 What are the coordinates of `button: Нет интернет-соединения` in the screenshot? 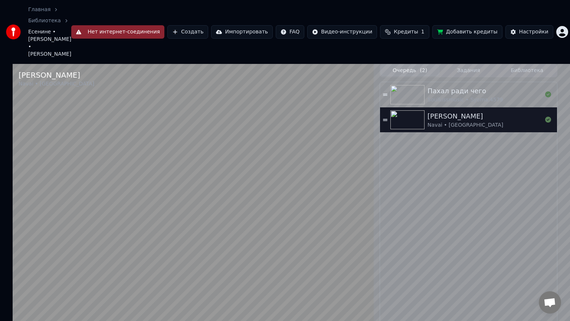 It's located at (118, 32).